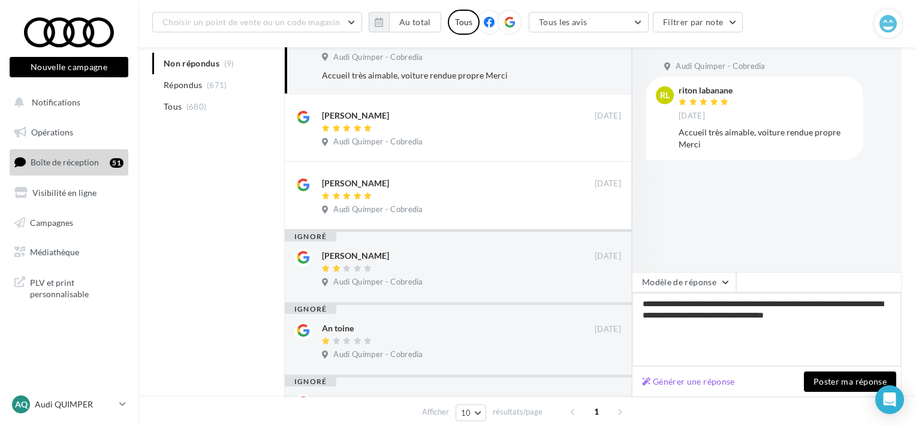 Image resolution: width=916 pixels, height=426 pixels. I want to click on span: Choisir un point de vente ou un code magasin, so click(251, 22).